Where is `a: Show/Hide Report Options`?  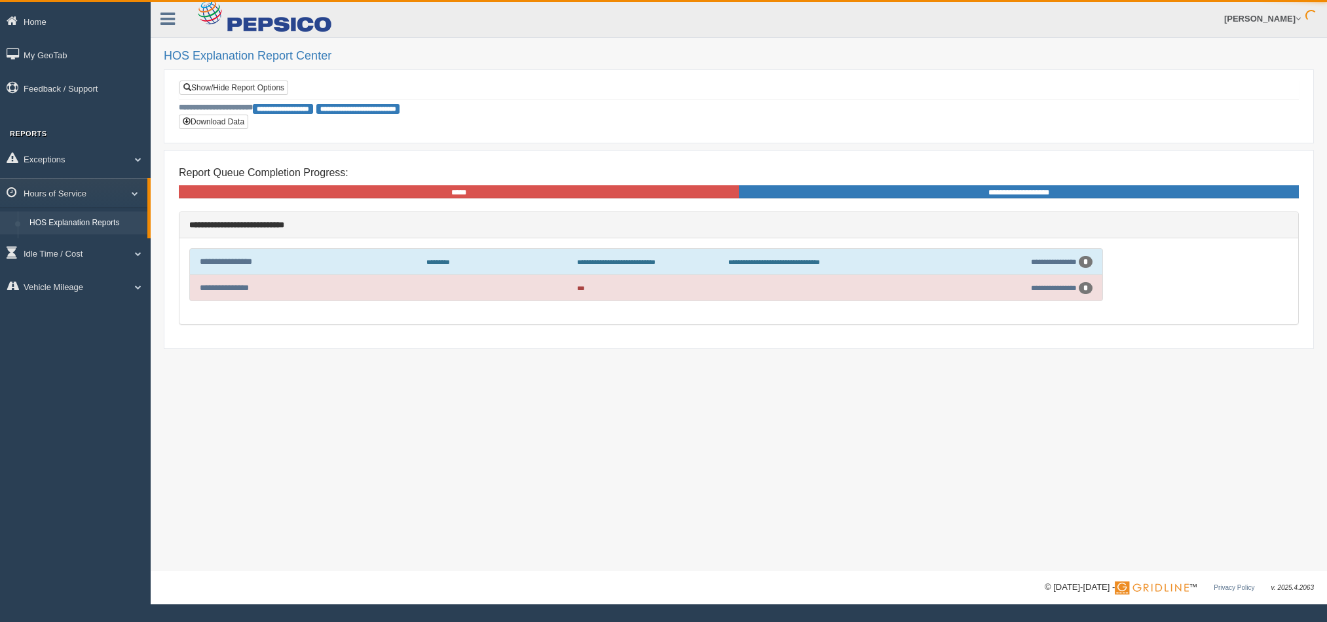
a: Show/Hide Report Options is located at coordinates (234, 88).